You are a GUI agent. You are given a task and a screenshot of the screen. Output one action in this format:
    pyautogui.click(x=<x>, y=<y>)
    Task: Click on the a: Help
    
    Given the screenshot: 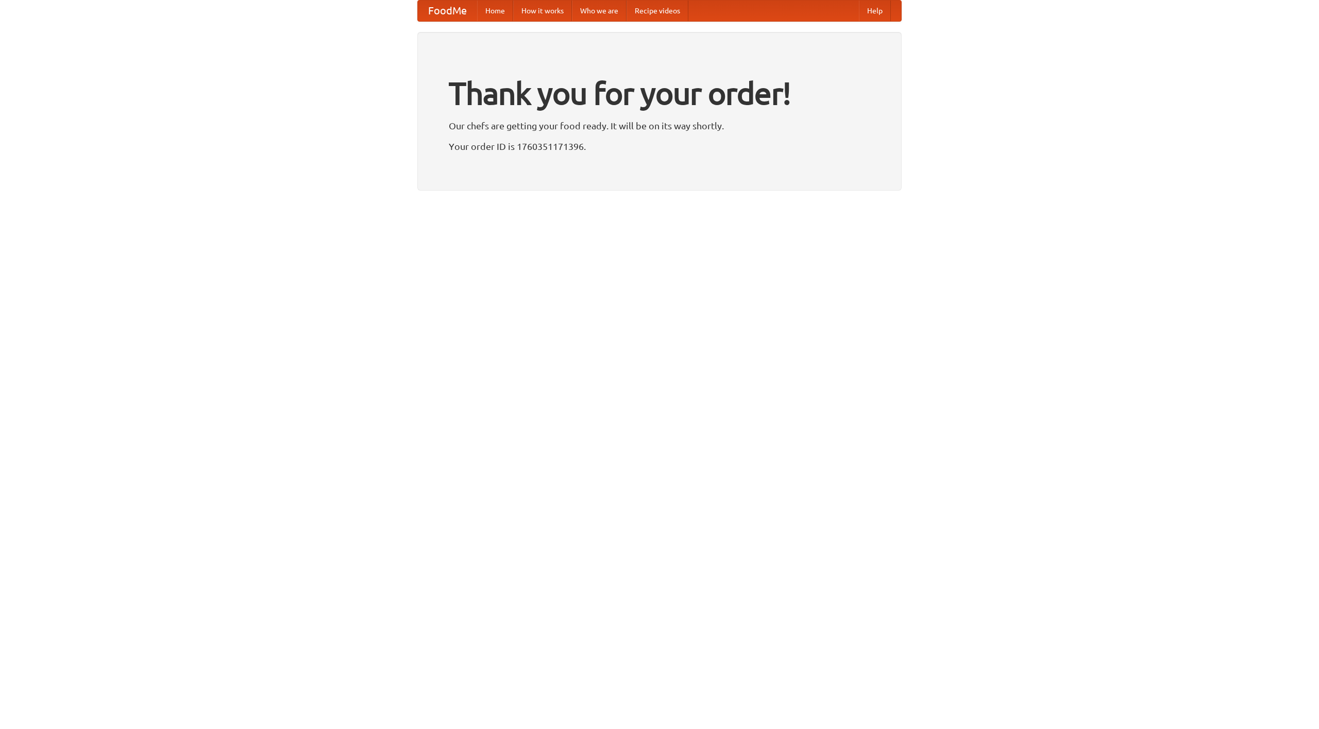 What is the action you would take?
    pyautogui.click(x=875, y=11)
    